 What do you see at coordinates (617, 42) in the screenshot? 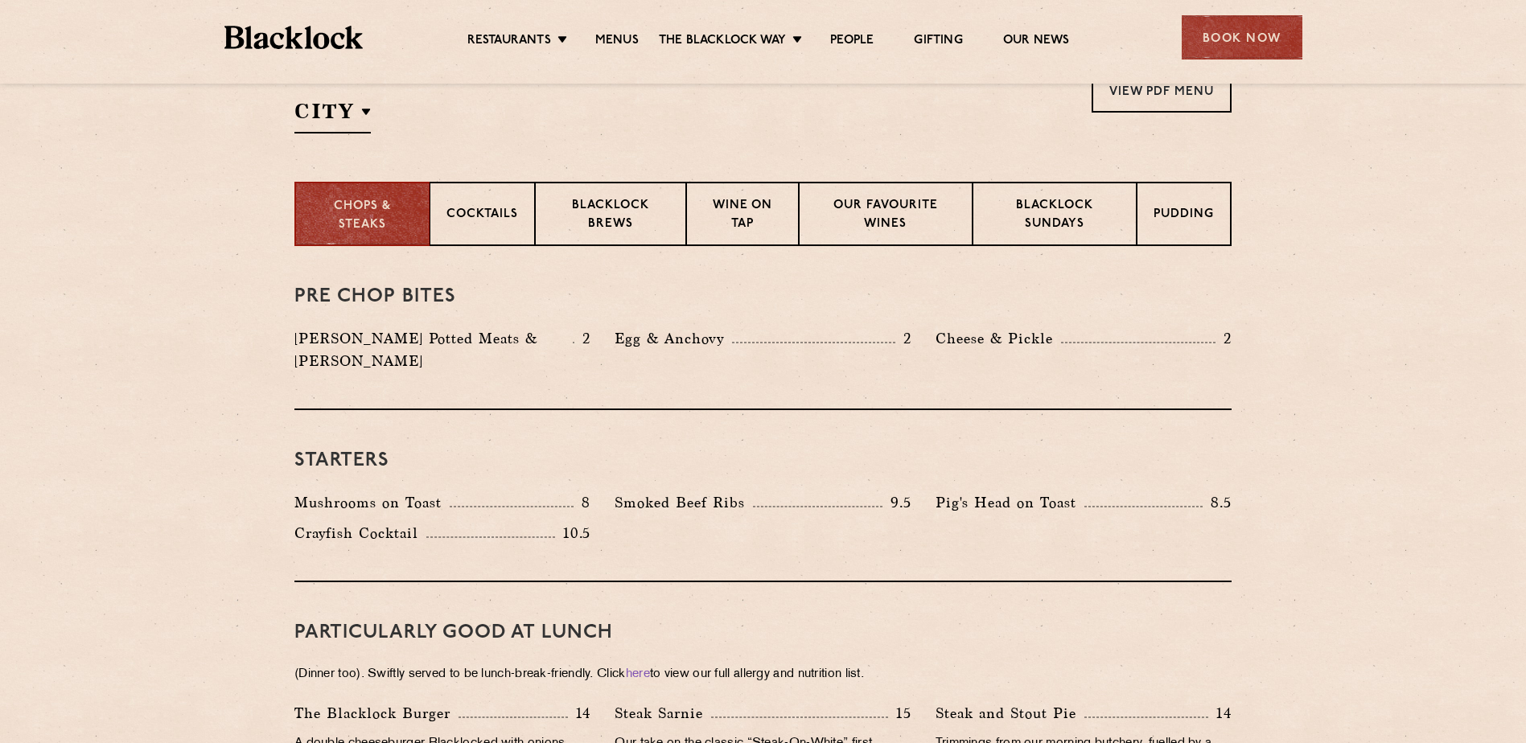
I see `a: Menus` at bounding box center [617, 42].